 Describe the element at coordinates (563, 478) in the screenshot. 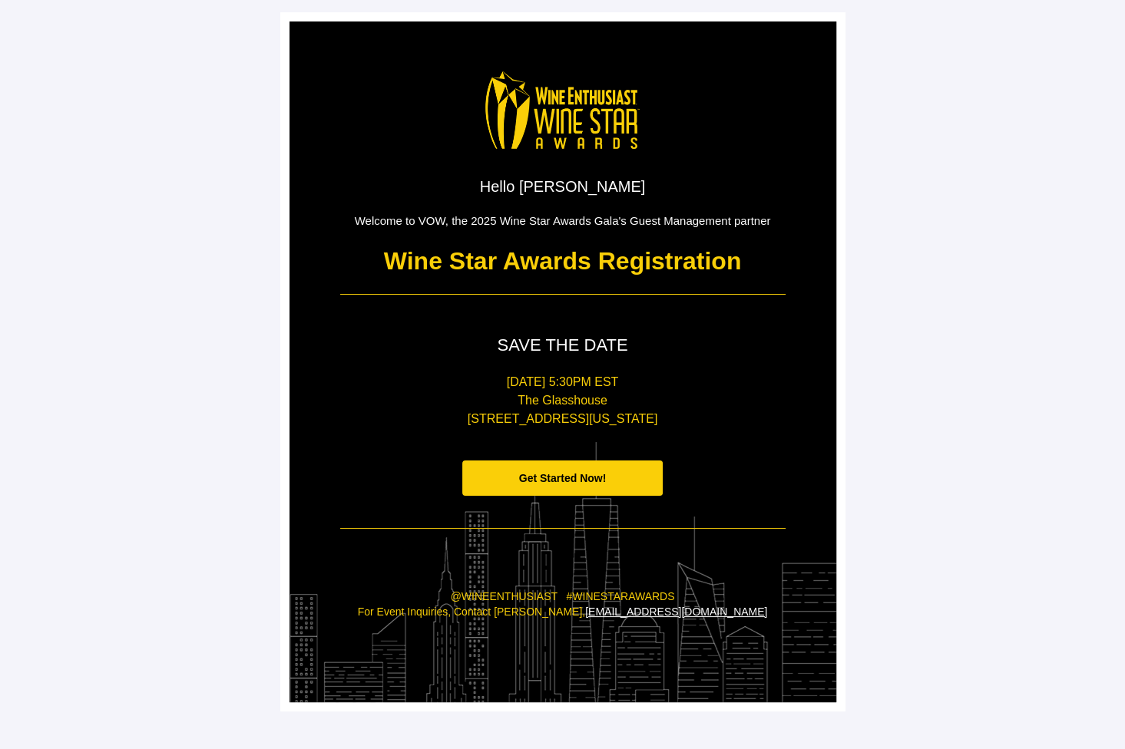

I see `span: Get Started Now!` at that location.